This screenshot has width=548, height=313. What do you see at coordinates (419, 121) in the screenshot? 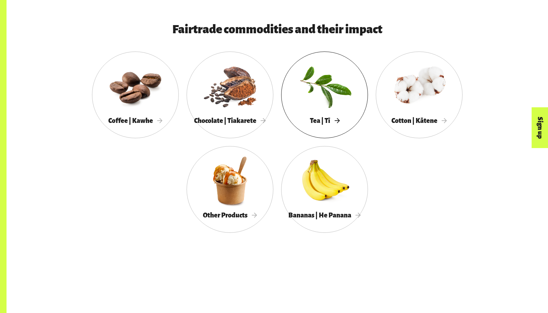
I see `span: Cotton | Kātene` at bounding box center [419, 121].